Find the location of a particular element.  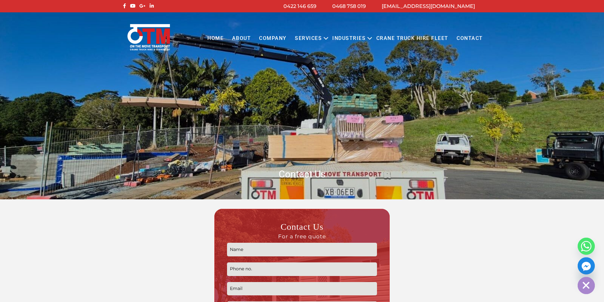

a: Facebook_Messenger is located at coordinates (586, 266).